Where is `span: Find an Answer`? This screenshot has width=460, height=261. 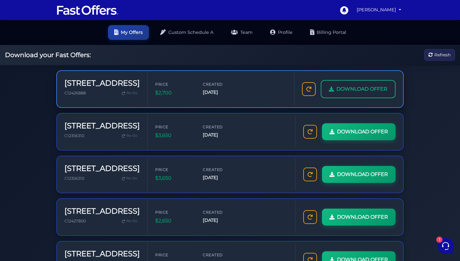 span: Find an Answer is located at coordinates (26, 116).